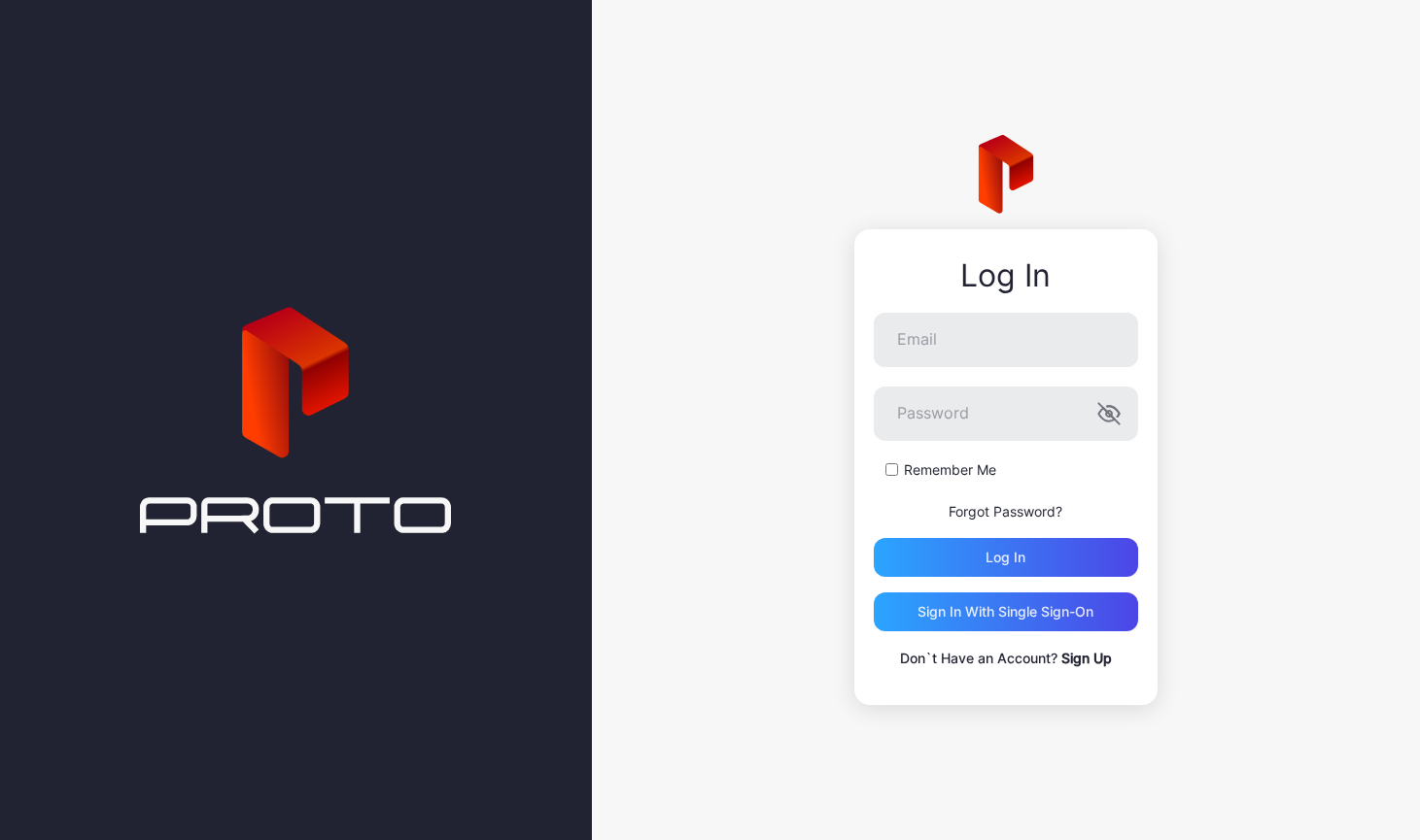  What do you see at coordinates (1109, 414) in the screenshot?
I see `button: Password` at bounding box center [1109, 414].